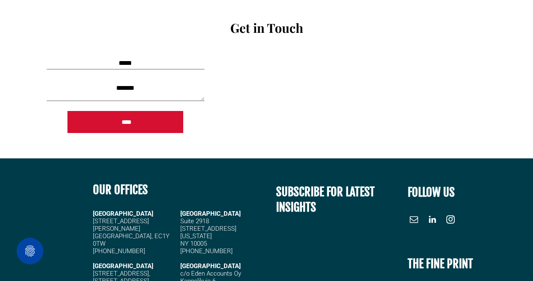 The width and height of the screenshot is (533, 281). What do you see at coordinates (325, 200) in the screenshot?
I see `span: SUBSCRIBE FOR LATEST INSIGHTS` at bounding box center [325, 200].